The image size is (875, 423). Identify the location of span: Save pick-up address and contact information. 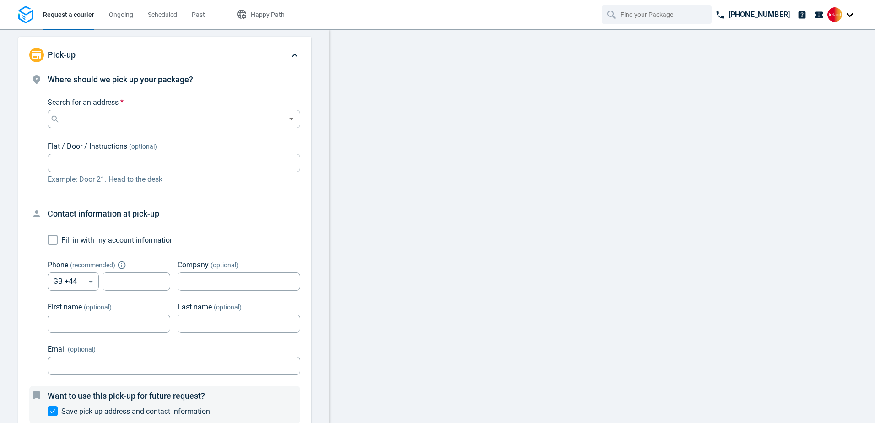
(136, 411).